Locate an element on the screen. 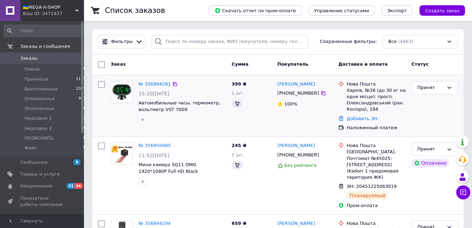 The image size is (472, 228). input: Поиск is located at coordinates (45, 31).